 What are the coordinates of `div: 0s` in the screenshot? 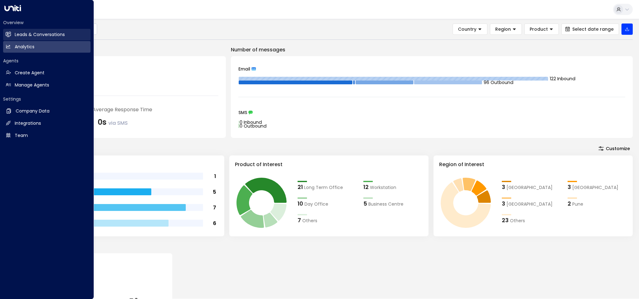 It's located at (113, 122).